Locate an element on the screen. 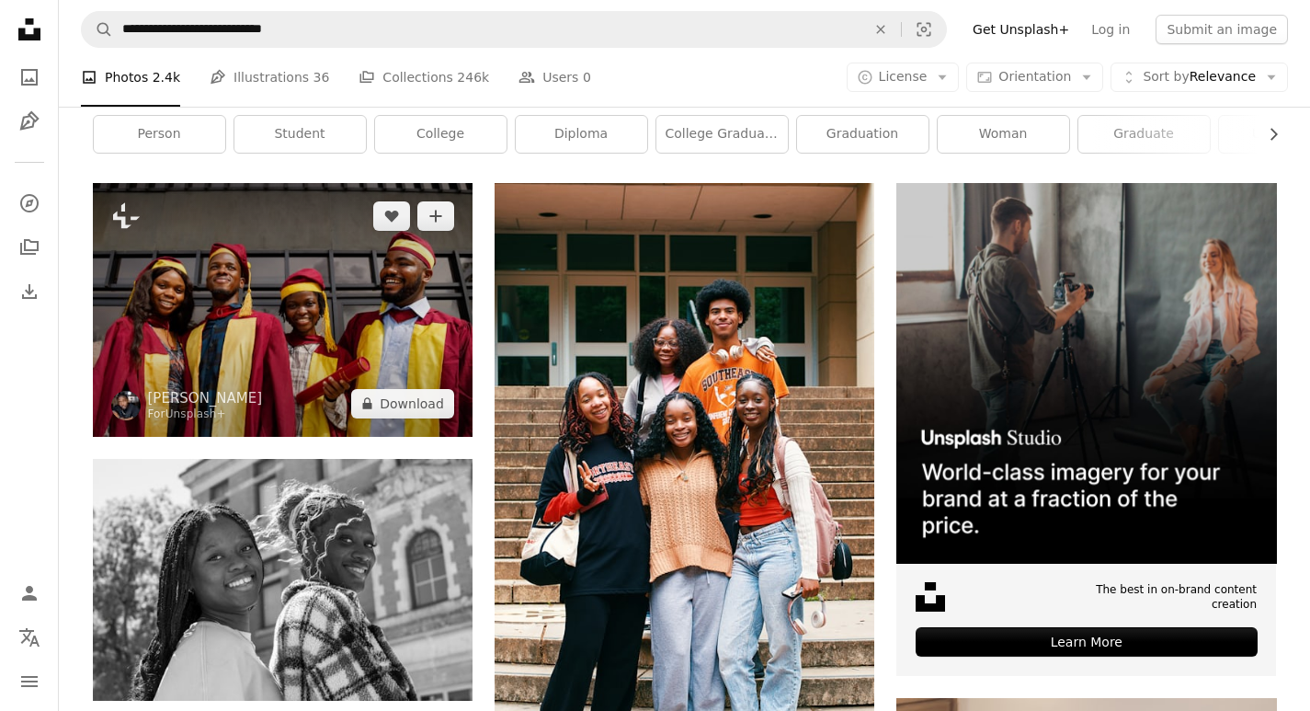  span: 36 is located at coordinates (322, 77).